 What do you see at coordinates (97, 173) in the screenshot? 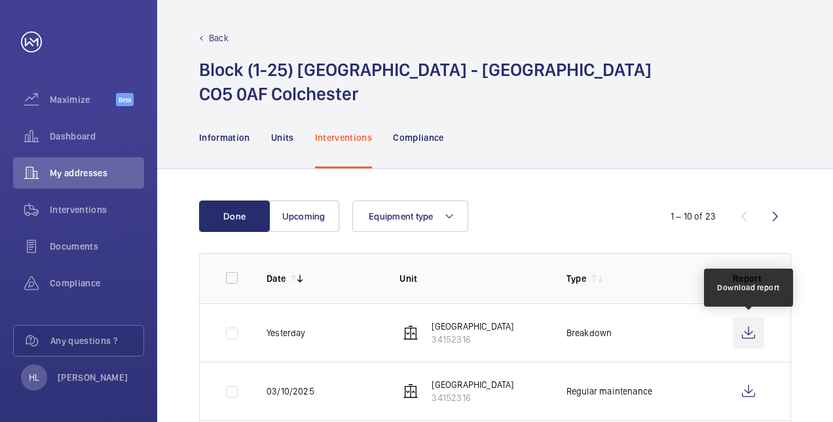
I see `span: My addresses` at bounding box center [97, 173].